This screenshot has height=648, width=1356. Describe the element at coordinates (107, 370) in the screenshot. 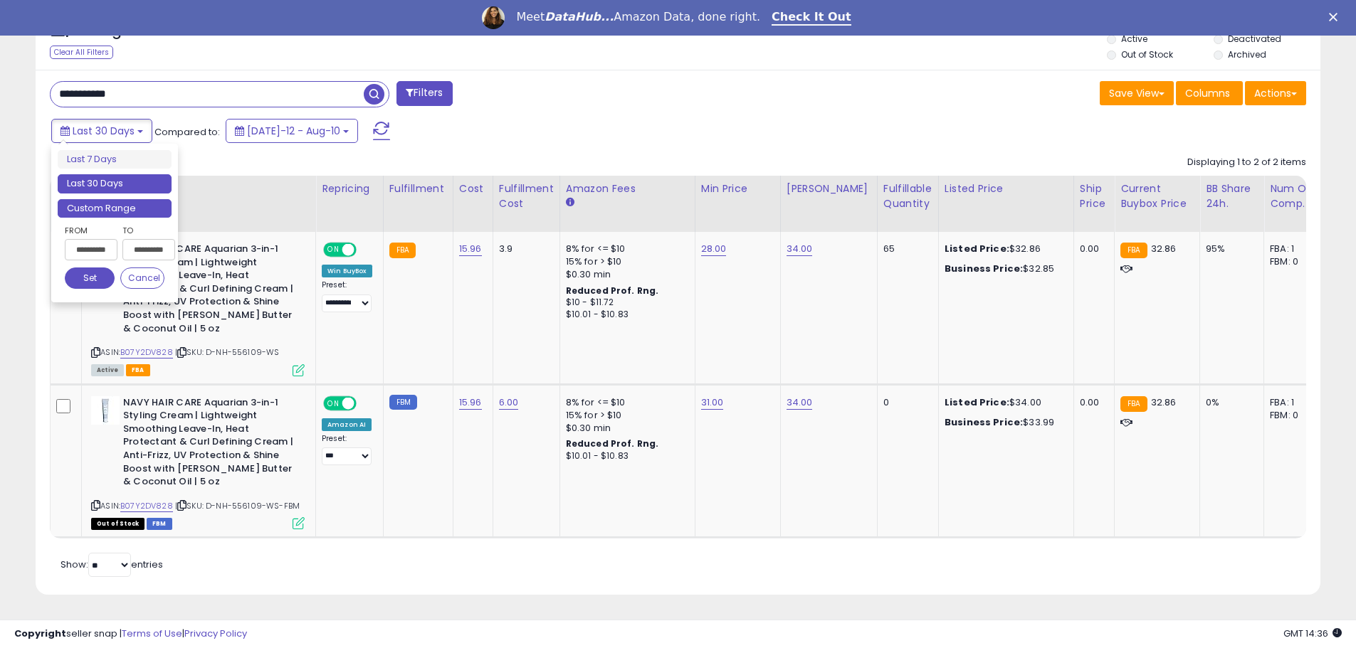

I see `span: All listings currently available for purchase on Amazon` at that location.